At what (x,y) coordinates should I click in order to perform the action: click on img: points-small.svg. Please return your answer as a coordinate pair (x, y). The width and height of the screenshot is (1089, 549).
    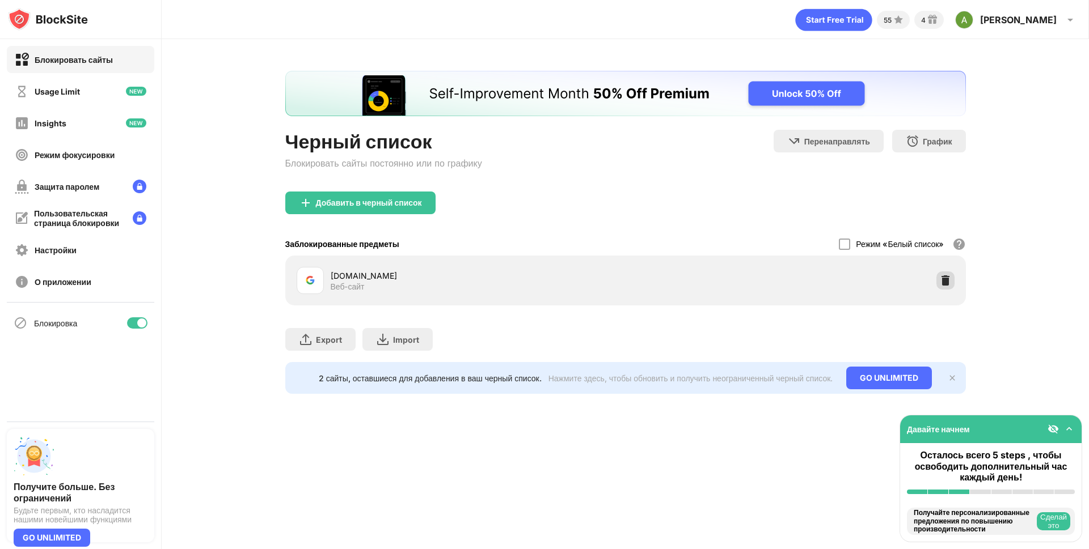
    Looking at the image, I should click on (898, 20).